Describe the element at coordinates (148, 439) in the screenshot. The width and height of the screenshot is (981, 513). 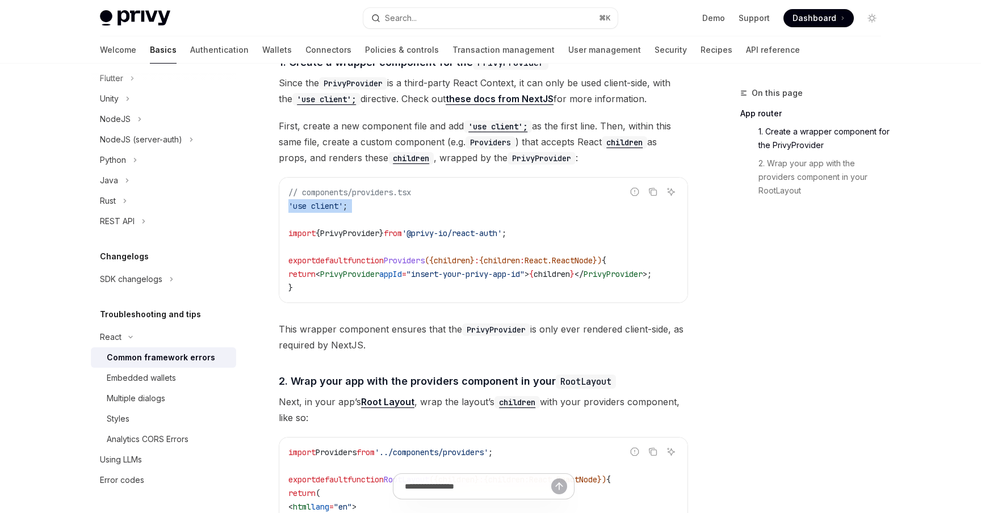
I see `div: Analytics CORS Errors` at that location.